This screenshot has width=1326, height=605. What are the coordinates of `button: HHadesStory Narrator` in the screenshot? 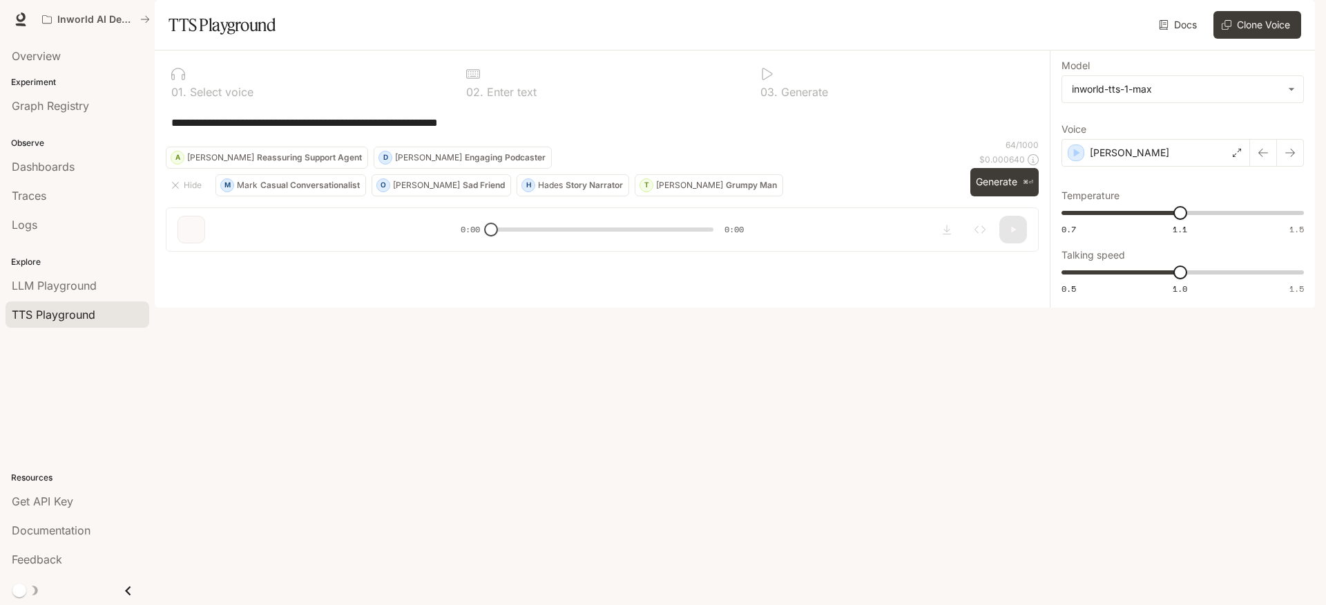 It's located at (573, 185).